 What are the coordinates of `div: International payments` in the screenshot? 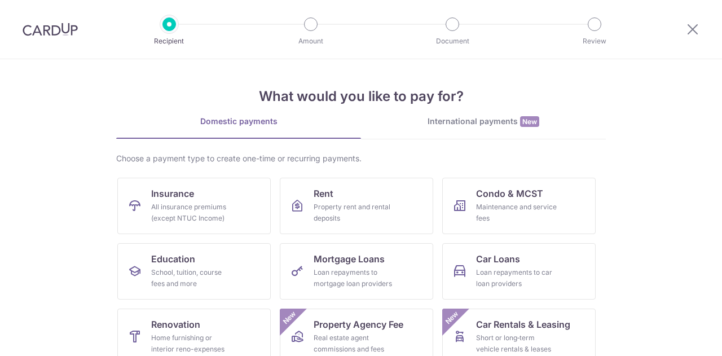 It's located at (484, 121).